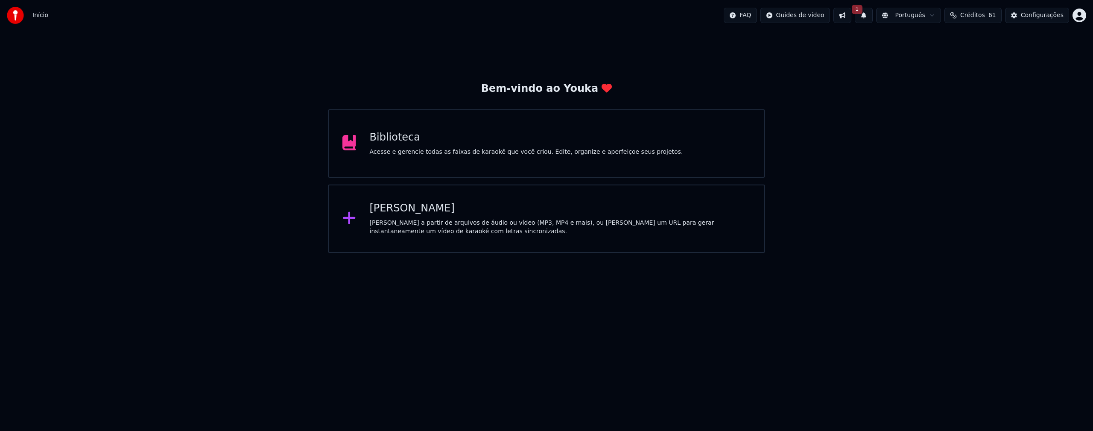 This screenshot has width=1093, height=431. I want to click on nav: breadcrumb, so click(40, 15).